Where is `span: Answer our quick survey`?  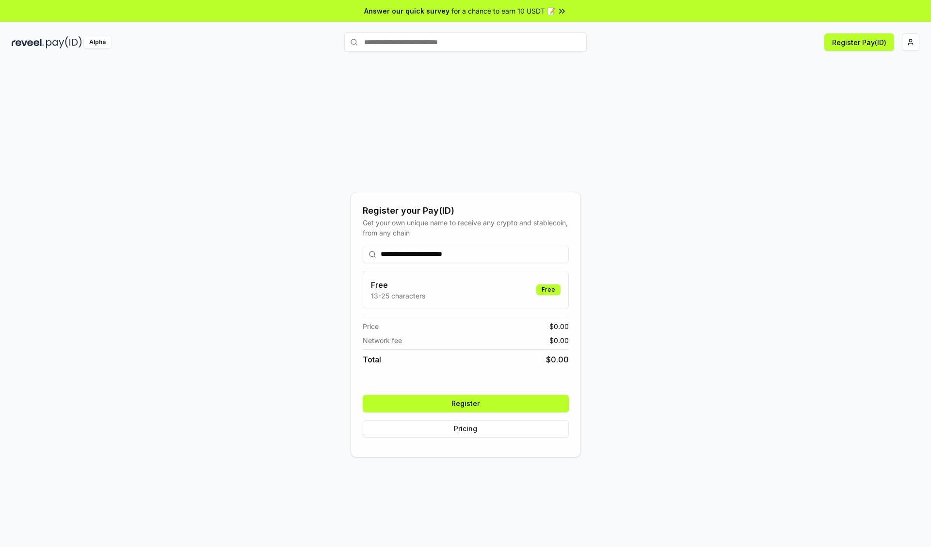 span: Answer our quick survey is located at coordinates (407, 11).